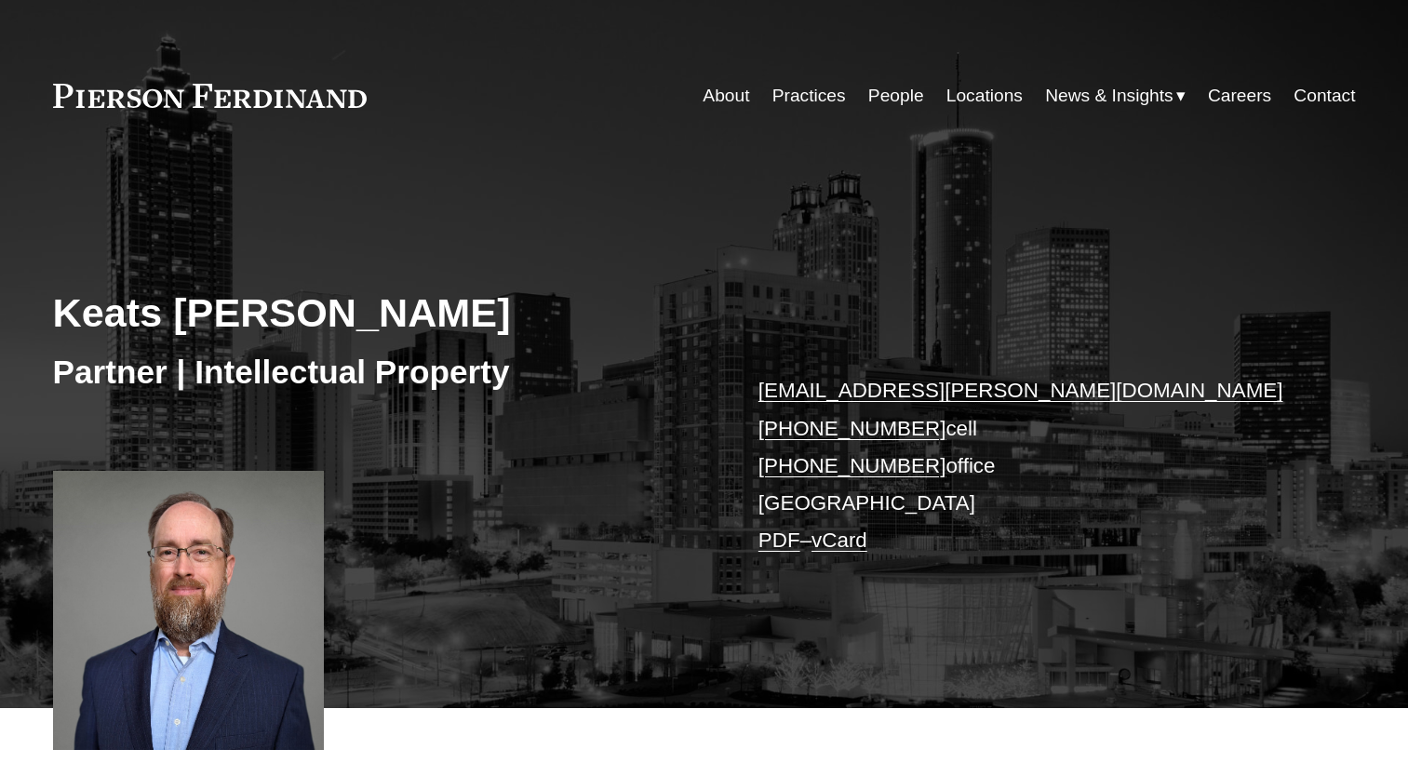 This screenshot has height=776, width=1408. I want to click on a: vCard, so click(840, 540).